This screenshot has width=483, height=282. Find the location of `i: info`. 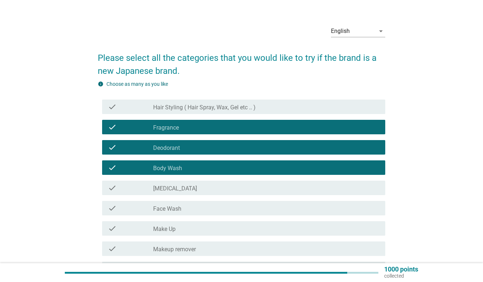

i: info is located at coordinates (101, 84).